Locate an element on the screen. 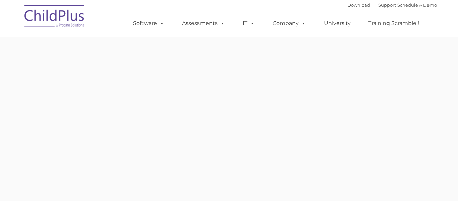  a: Assessments is located at coordinates (203, 23).